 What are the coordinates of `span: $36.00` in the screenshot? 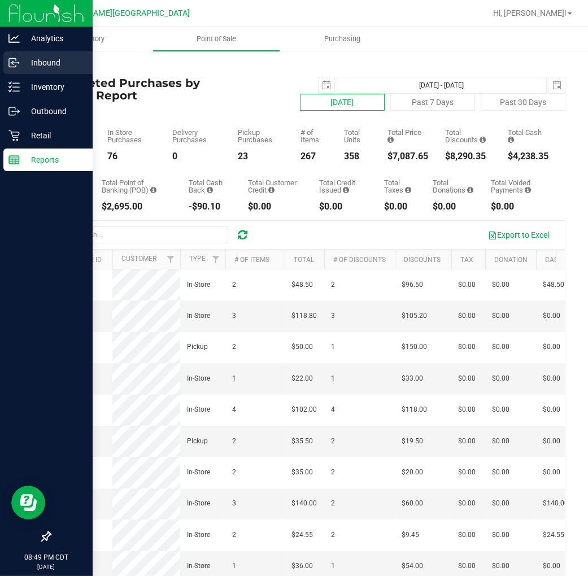 It's located at (302, 566).